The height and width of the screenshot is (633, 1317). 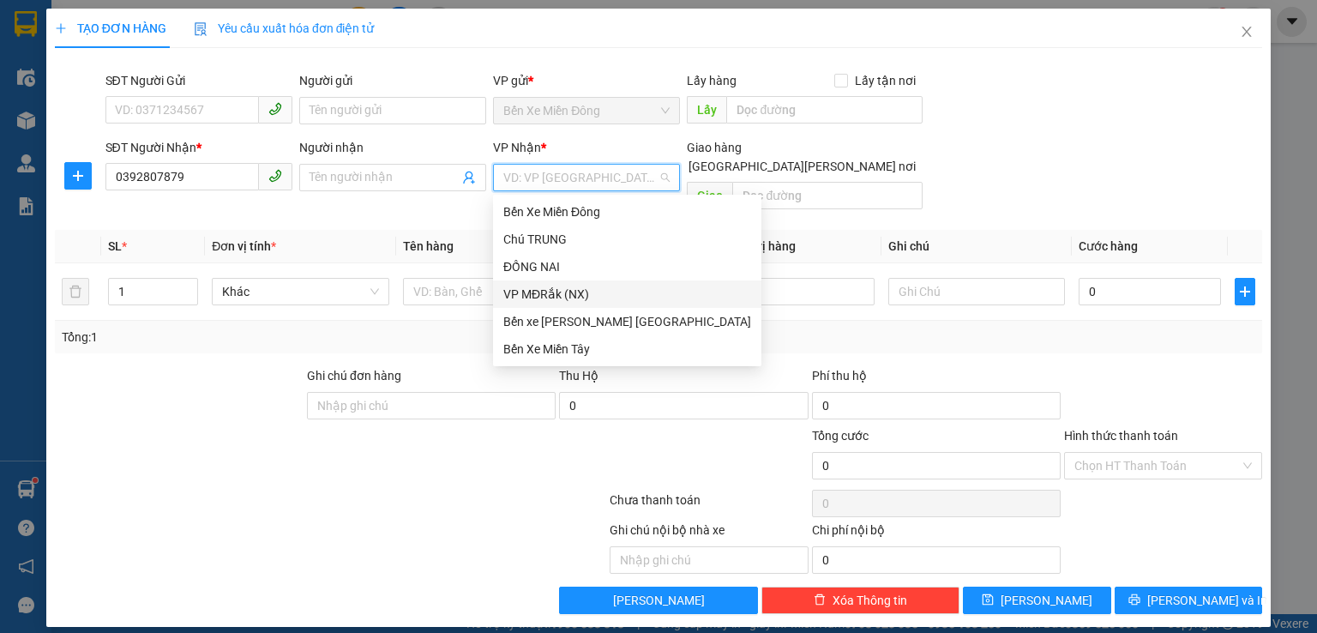 I want to click on span: Lấy, so click(x=706, y=110).